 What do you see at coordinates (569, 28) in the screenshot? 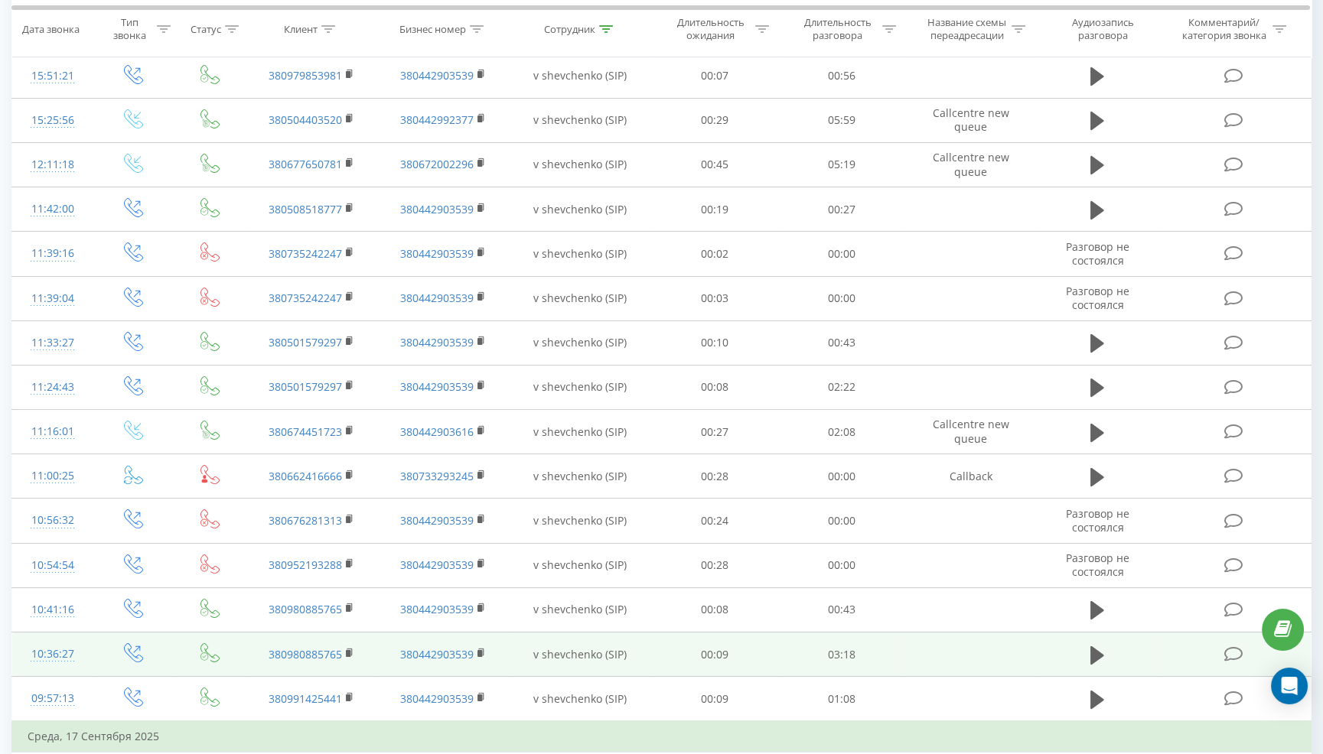
I see `div: Сотрудник` at bounding box center [569, 28].